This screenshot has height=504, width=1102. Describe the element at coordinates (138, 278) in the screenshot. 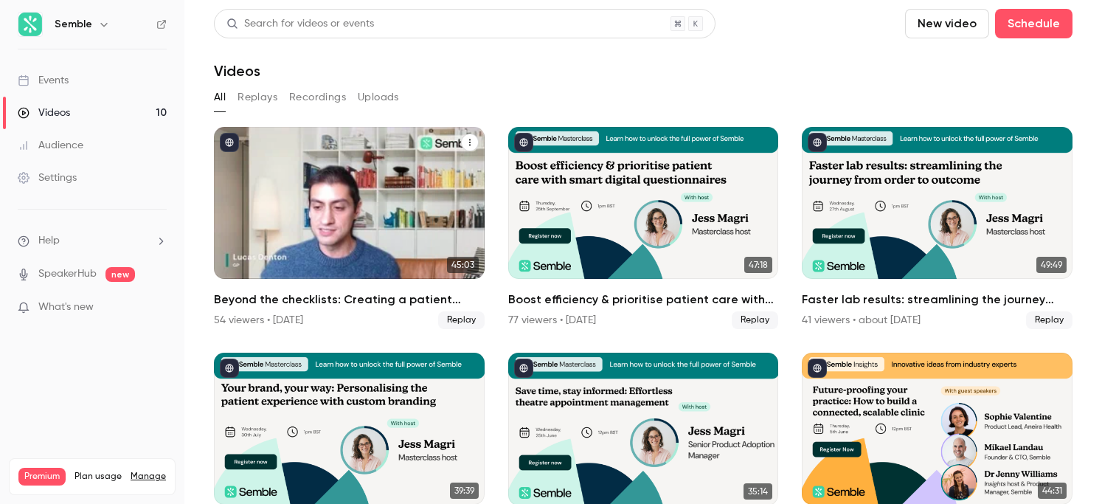

I see `div: Send us a message` at that location.